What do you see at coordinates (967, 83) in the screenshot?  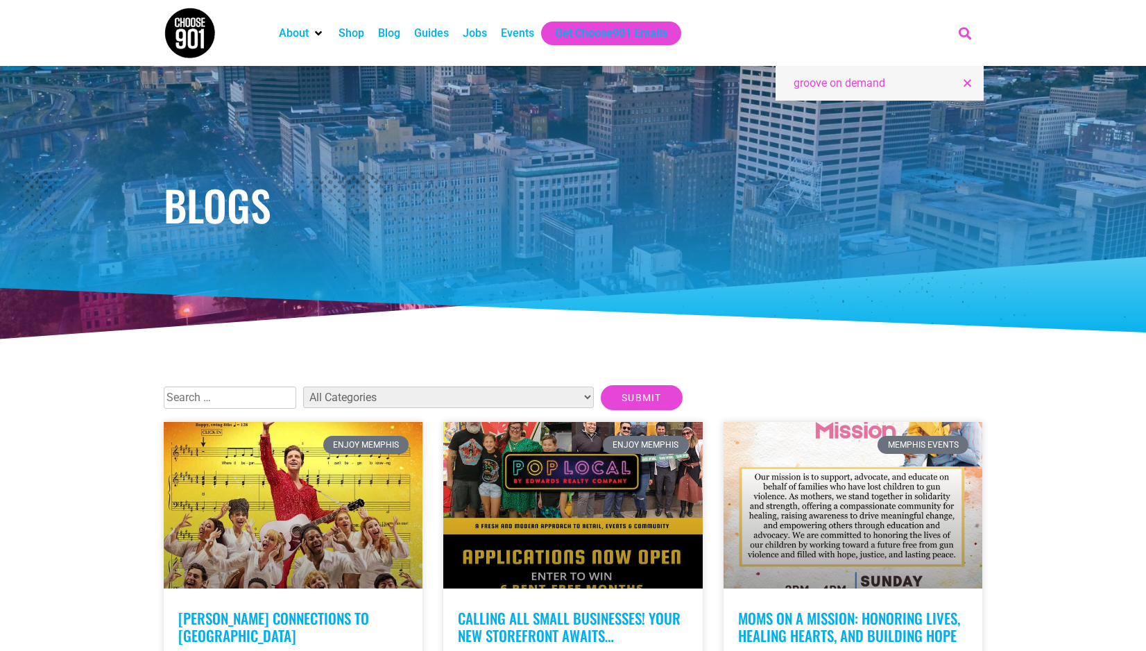 I see `div: Close this search box.` at bounding box center [967, 83].